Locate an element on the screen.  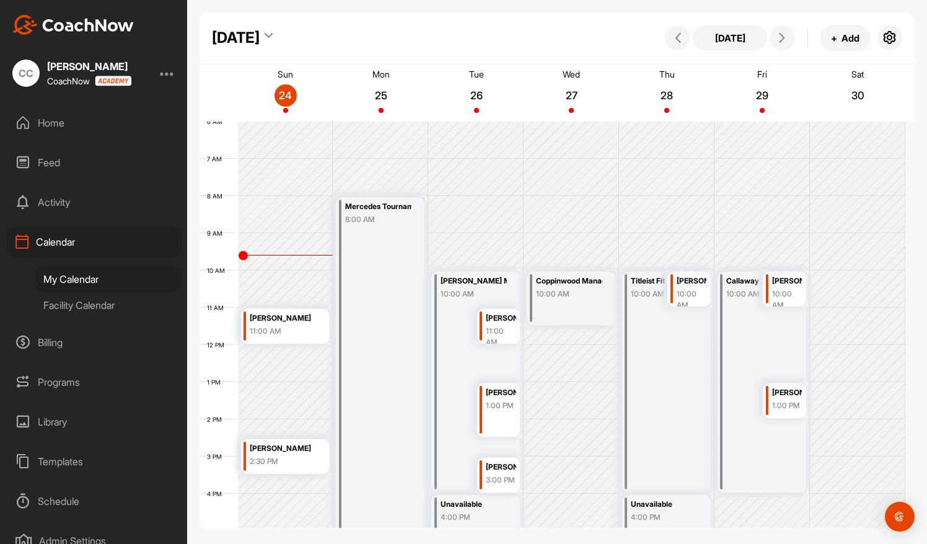
p: Tue is located at coordinates (477, 74).